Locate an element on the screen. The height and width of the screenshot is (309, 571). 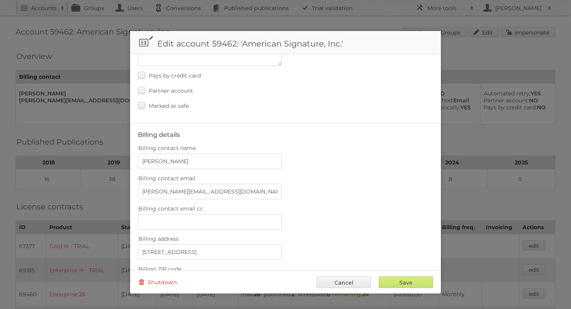
legend: Billing details is located at coordinates (159, 135).